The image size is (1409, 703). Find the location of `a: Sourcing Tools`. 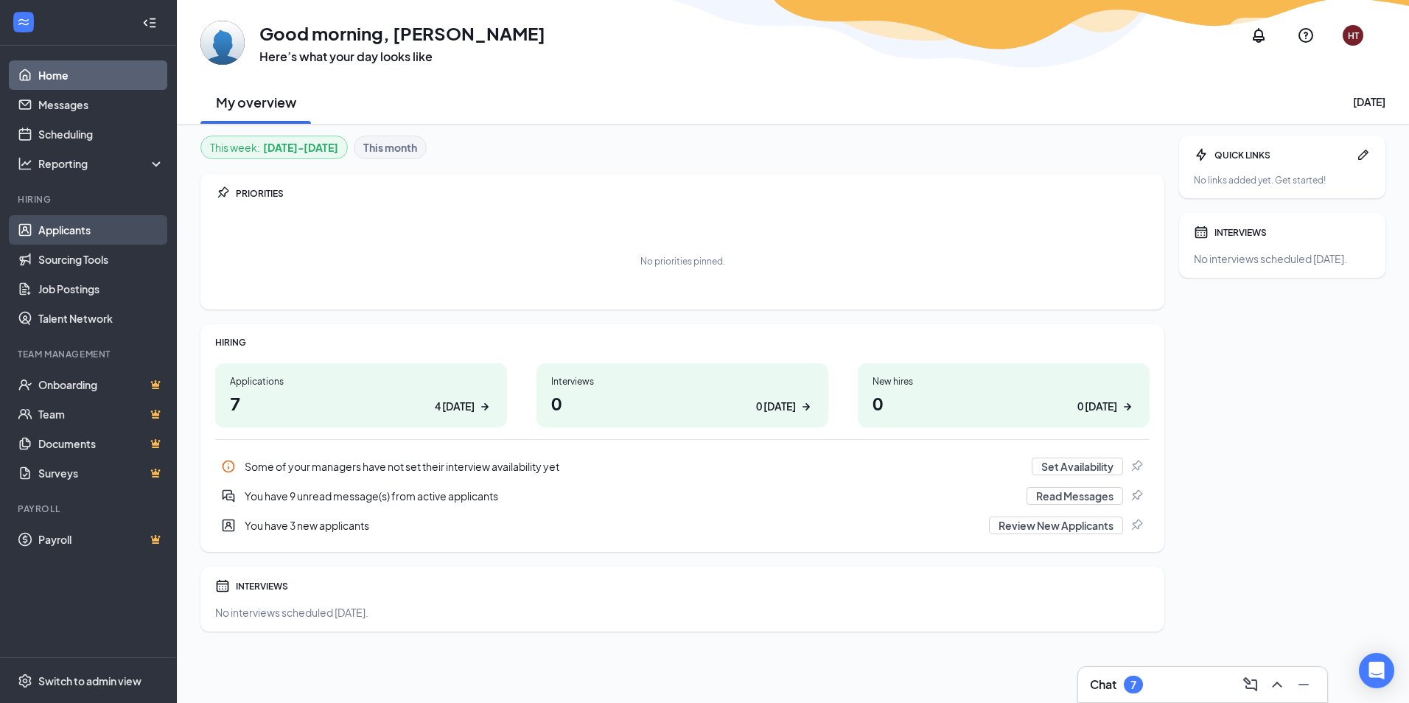

a: Sourcing Tools is located at coordinates (101, 259).